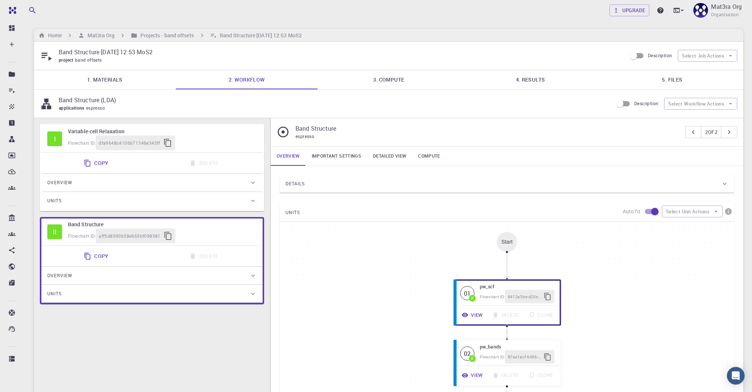  Describe the element at coordinates (467, 353) in the screenshot. I see `div: 02` at that location.